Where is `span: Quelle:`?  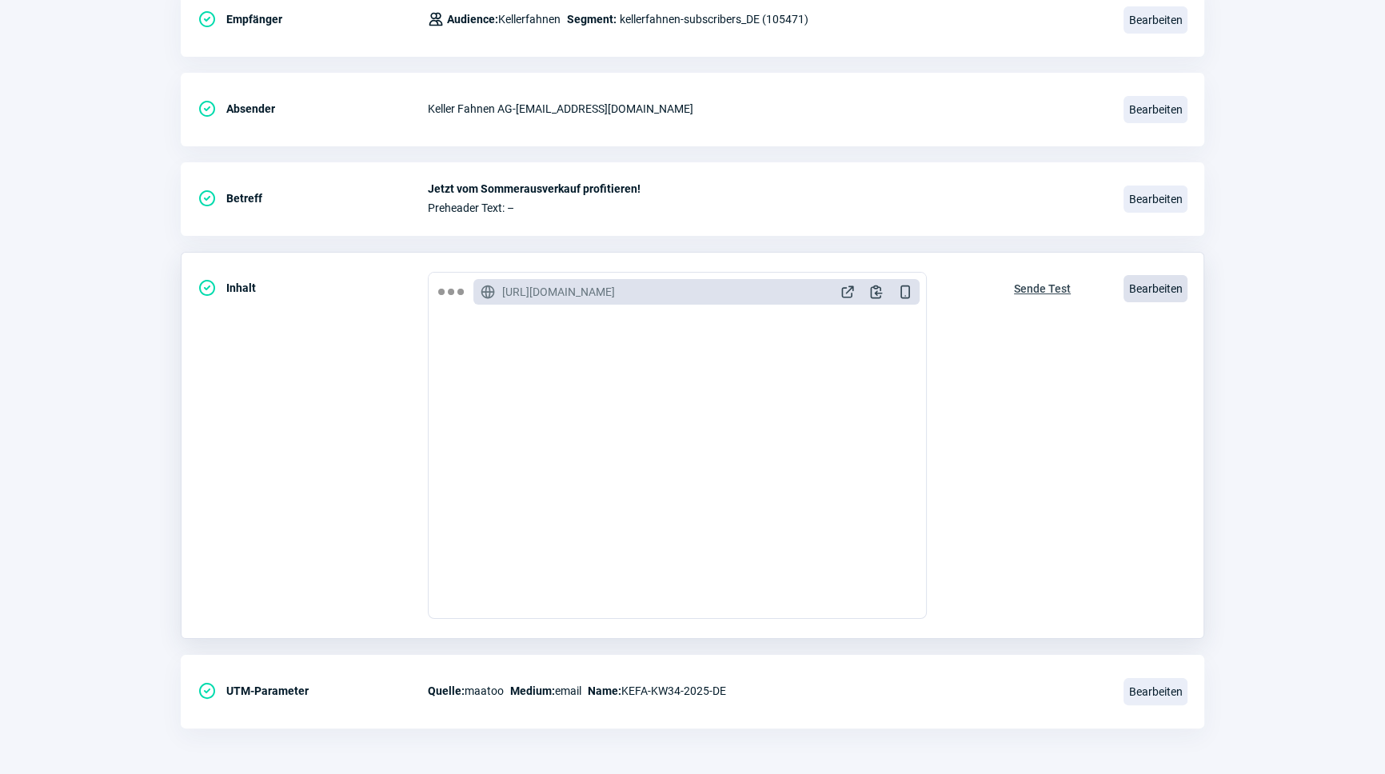 span: Quelle: is located at coordinates (446, 691).